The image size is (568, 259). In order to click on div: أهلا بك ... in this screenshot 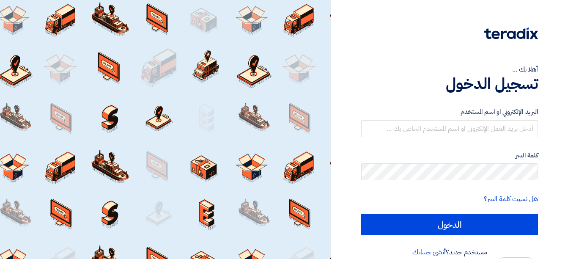, I will do `click(449, 69)`.